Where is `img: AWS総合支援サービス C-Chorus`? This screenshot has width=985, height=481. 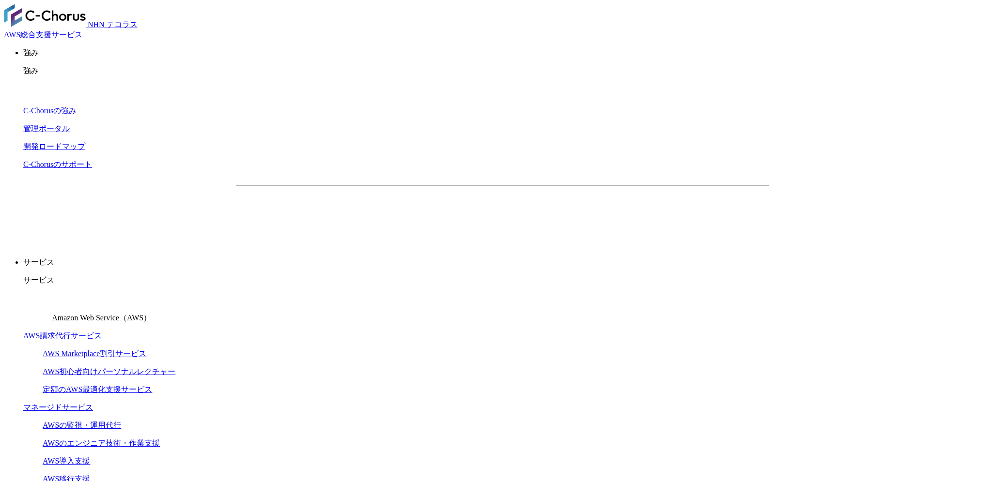
img: AWS総合支援サービス C-Chorus is located at coordinates (45, 15).